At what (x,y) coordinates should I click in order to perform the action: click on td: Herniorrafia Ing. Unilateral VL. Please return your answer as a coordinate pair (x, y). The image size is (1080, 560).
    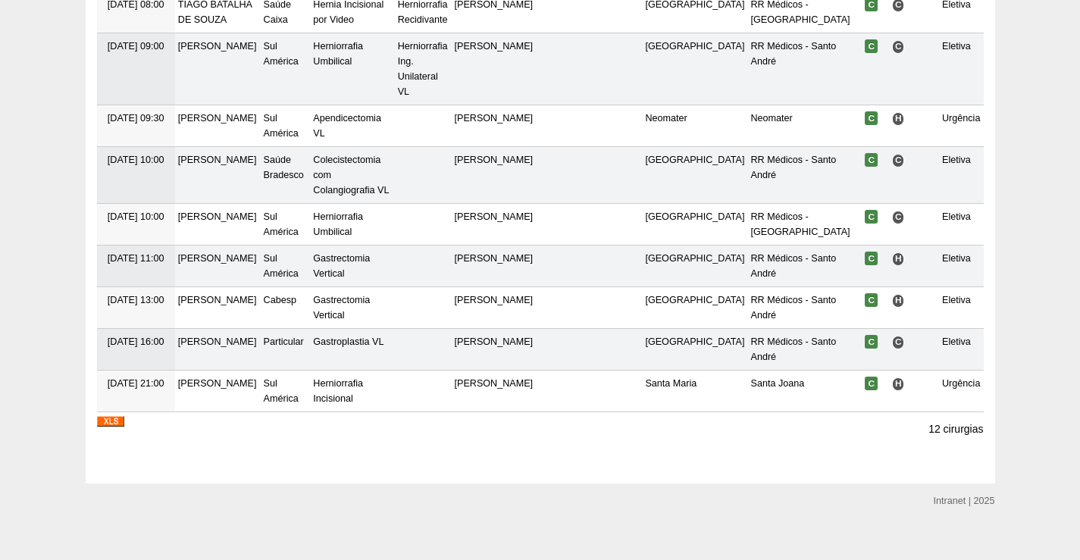
    Looking at the image, I should click on (423, 69).